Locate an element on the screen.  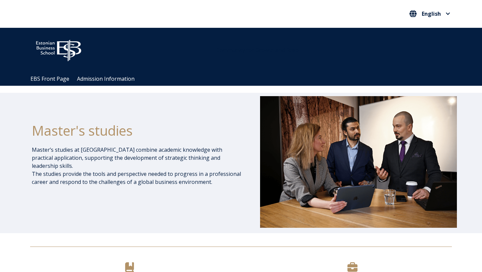
div: Navigation Menu is located at coordinates (244, 79).